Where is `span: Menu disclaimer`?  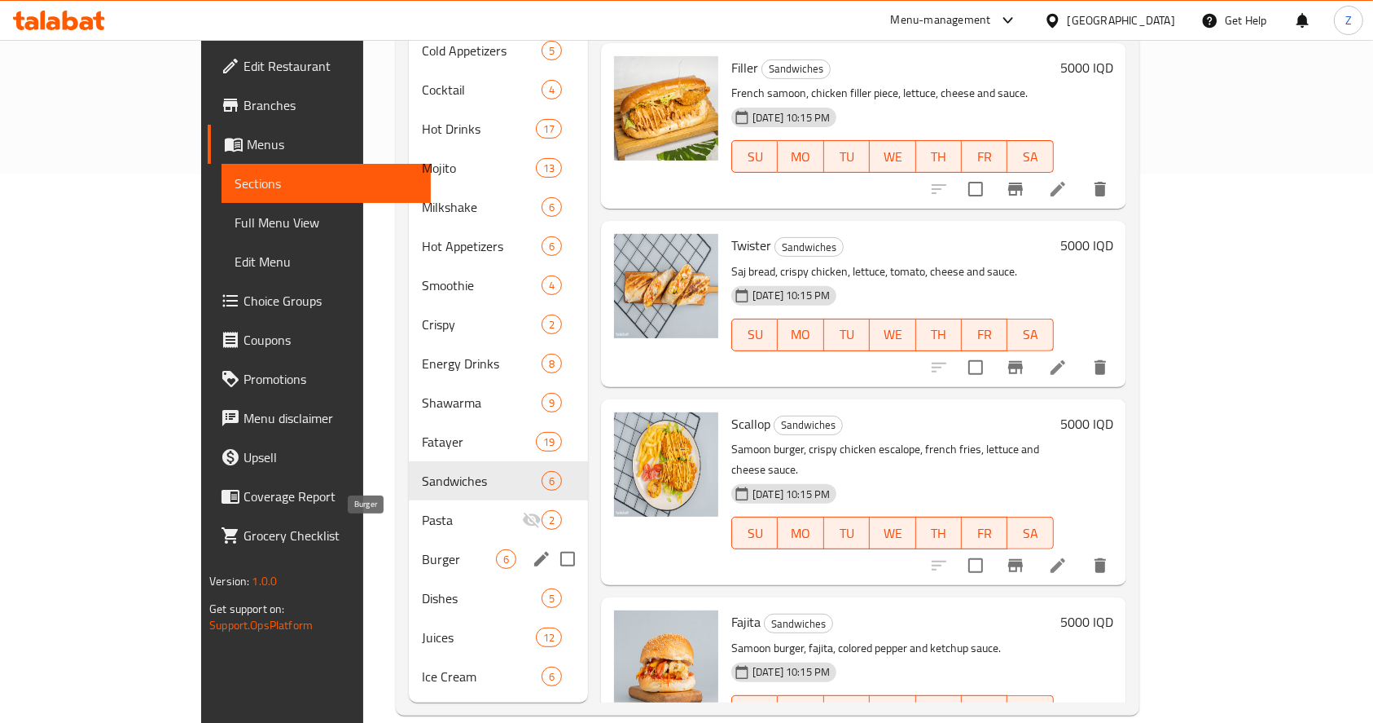
span: Menu disclaimer is located at coordinates (331, 418).